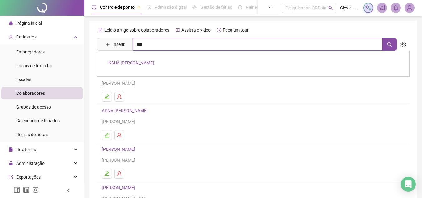 This screenshot has width=422, height=198. Describe the element at coordinates (28, 177) in the screenshot. I see `span: Exportações` at that location.